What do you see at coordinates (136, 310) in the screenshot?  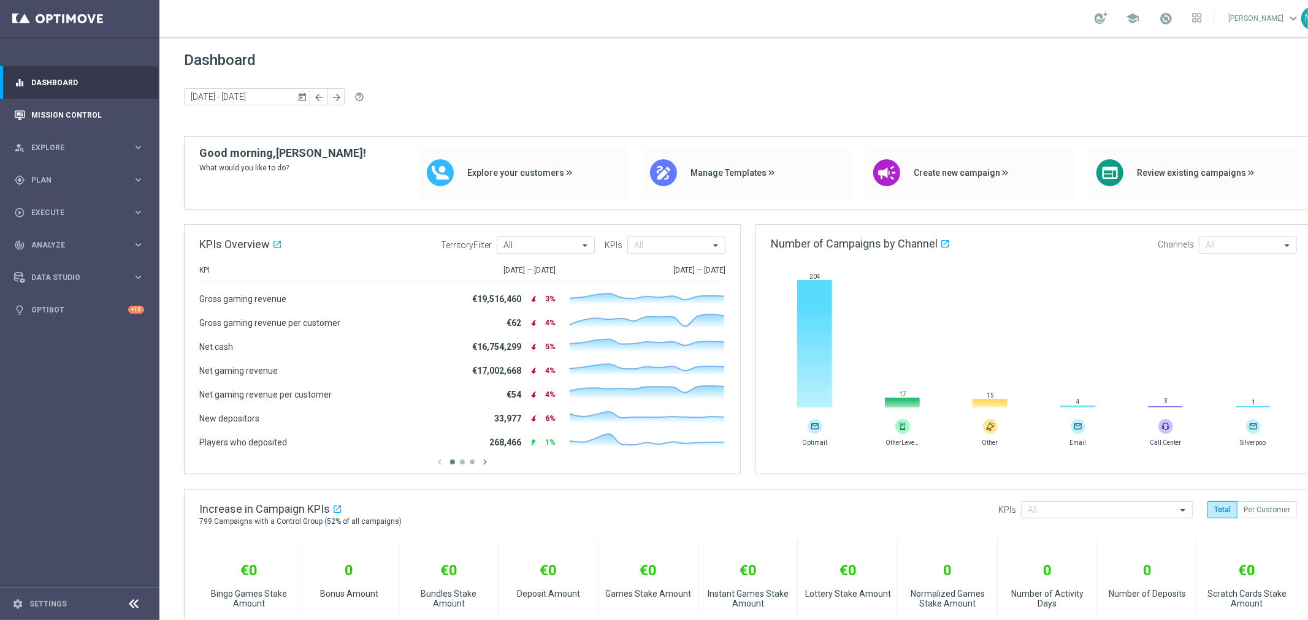 I see `div: +10` at bounding box center [136, 310].